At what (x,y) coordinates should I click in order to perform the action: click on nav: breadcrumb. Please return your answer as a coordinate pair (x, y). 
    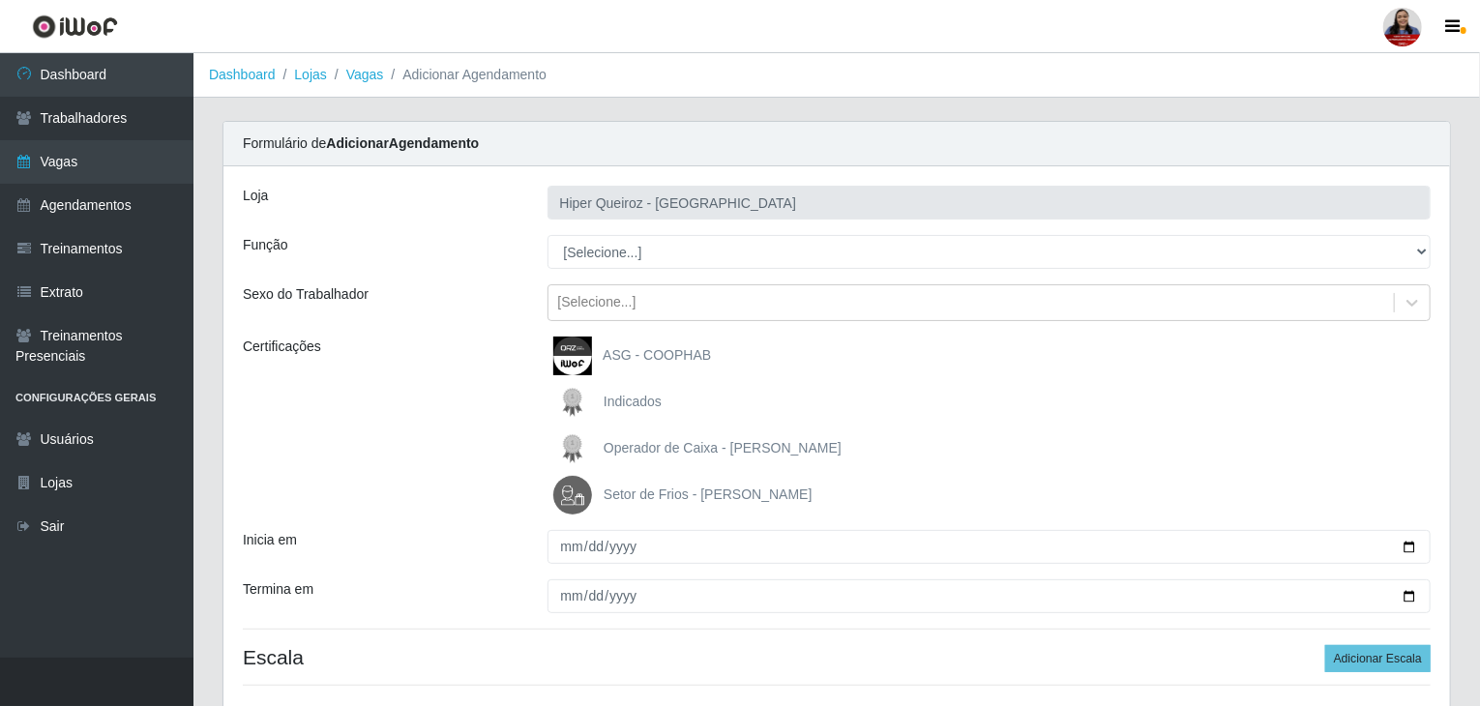
    Looking at the image, I should click on (837, 75).